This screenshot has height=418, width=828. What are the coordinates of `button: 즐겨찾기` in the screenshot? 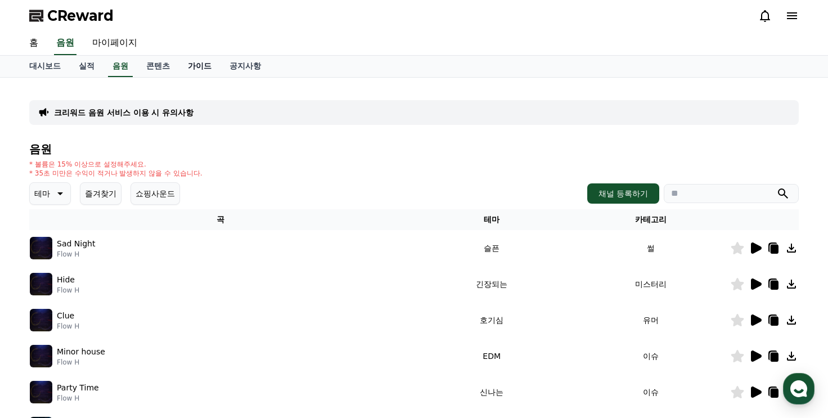 It's located at (101, 193).